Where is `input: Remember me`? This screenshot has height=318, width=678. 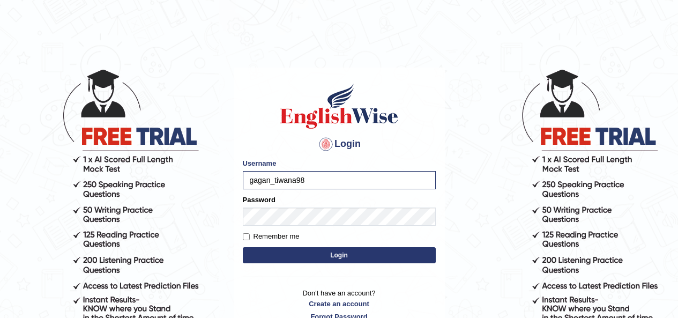
input: Remember me is located at coordinates (246, 236).